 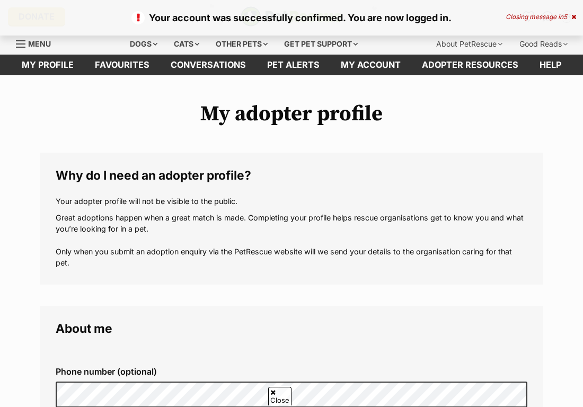 I want to click on label: Phone number (optional), so click(x=292, y=372).